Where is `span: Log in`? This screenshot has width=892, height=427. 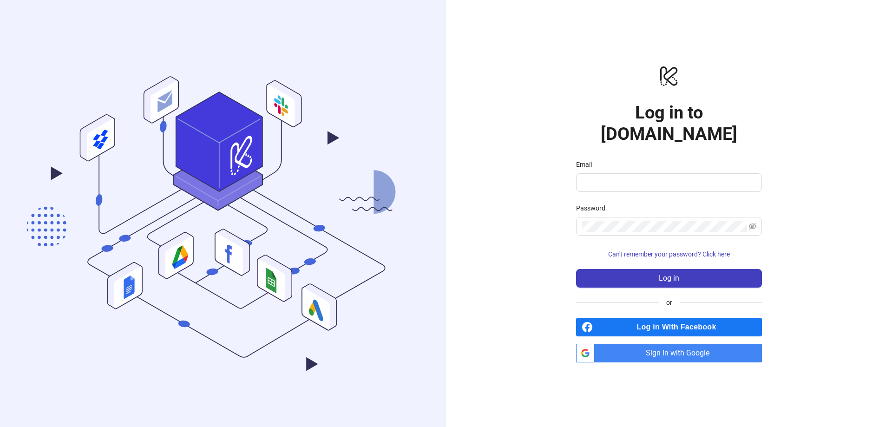
span: Log in is located at coordinates (669, 278).